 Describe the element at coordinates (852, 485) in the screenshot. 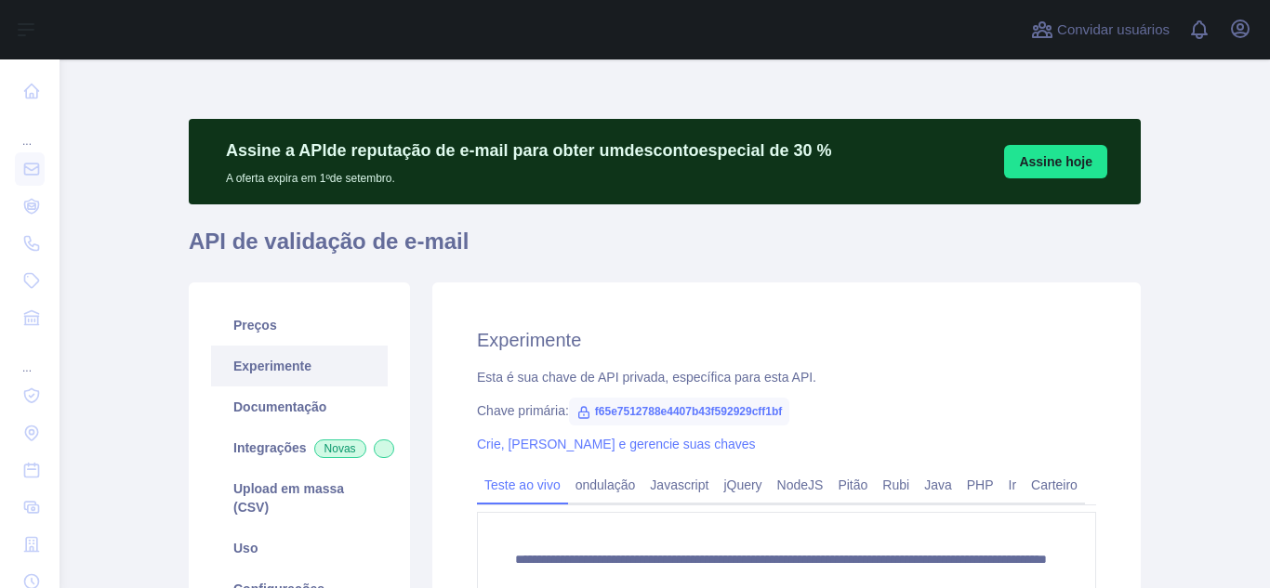

I see `font: Pitão` at that location.